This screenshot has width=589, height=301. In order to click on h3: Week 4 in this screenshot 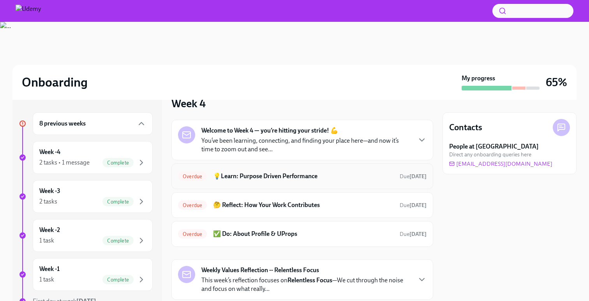, I will do `click(188, 103)`.